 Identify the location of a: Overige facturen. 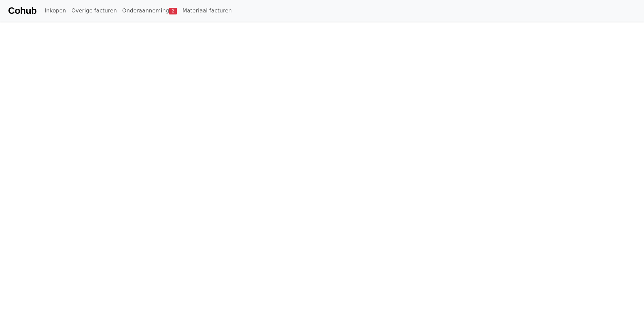
(94, 11).